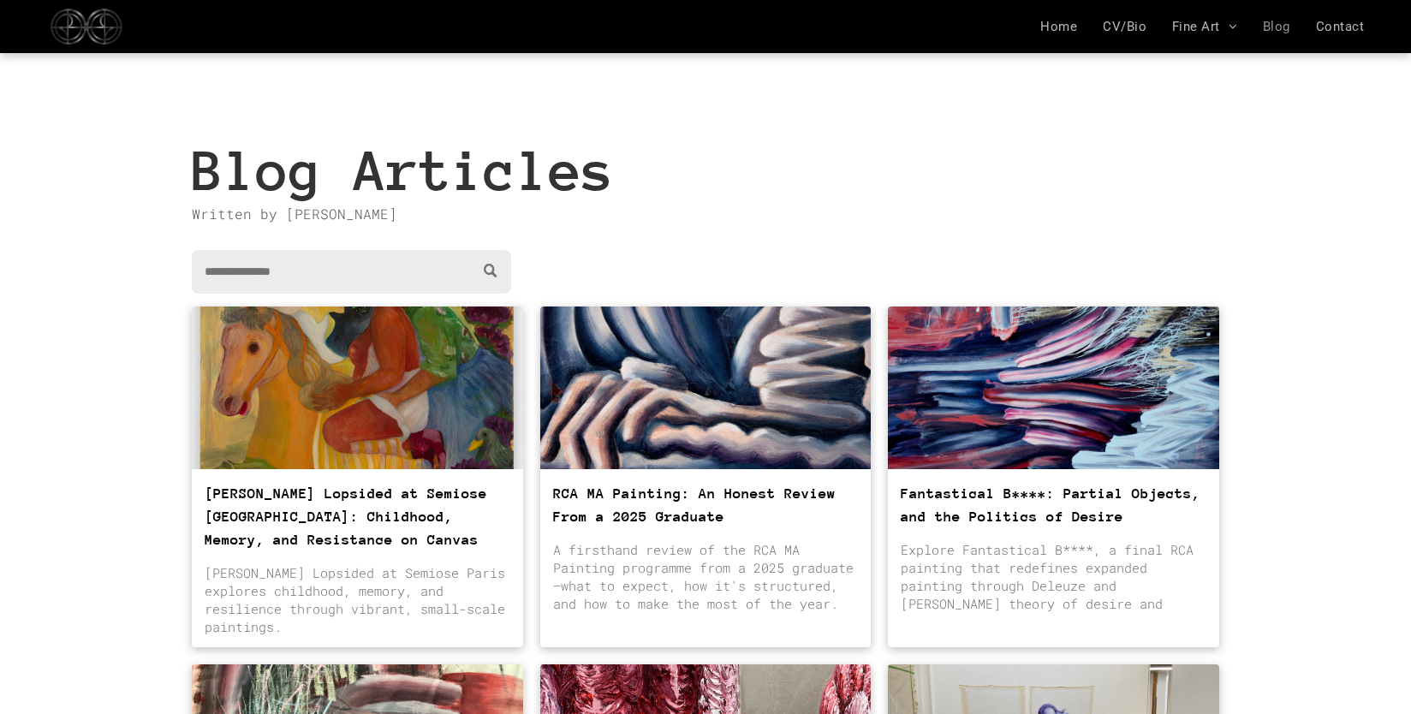  I want to click on a: A close up of a painting with a lot of brush strokes by Lala Drona, so click(1053, 388).